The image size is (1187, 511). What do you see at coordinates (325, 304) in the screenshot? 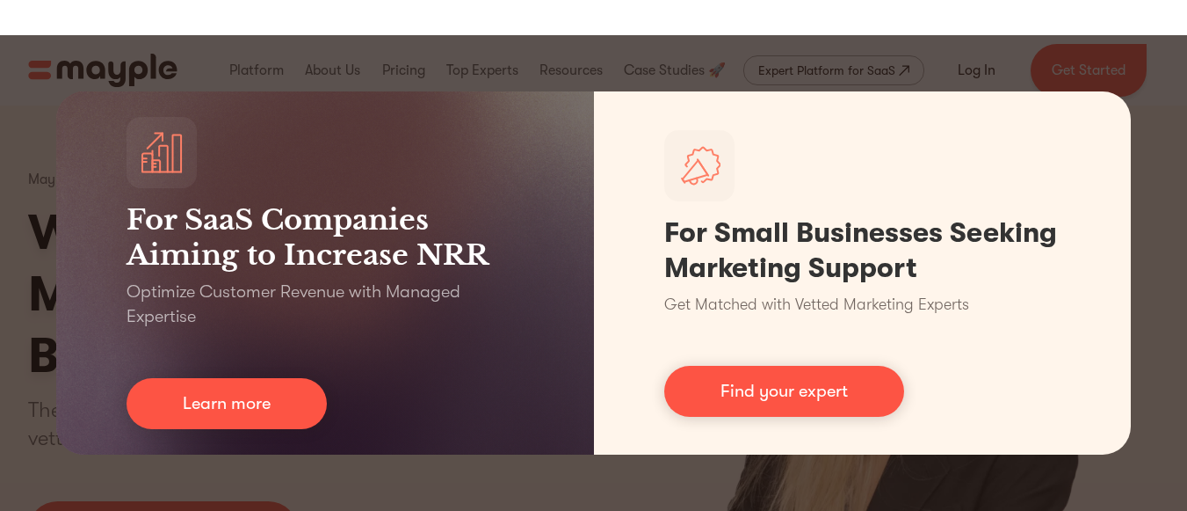
I see `p: Optimize Customer Revenue with Managed Expertise` at bounding box center [325, 304].